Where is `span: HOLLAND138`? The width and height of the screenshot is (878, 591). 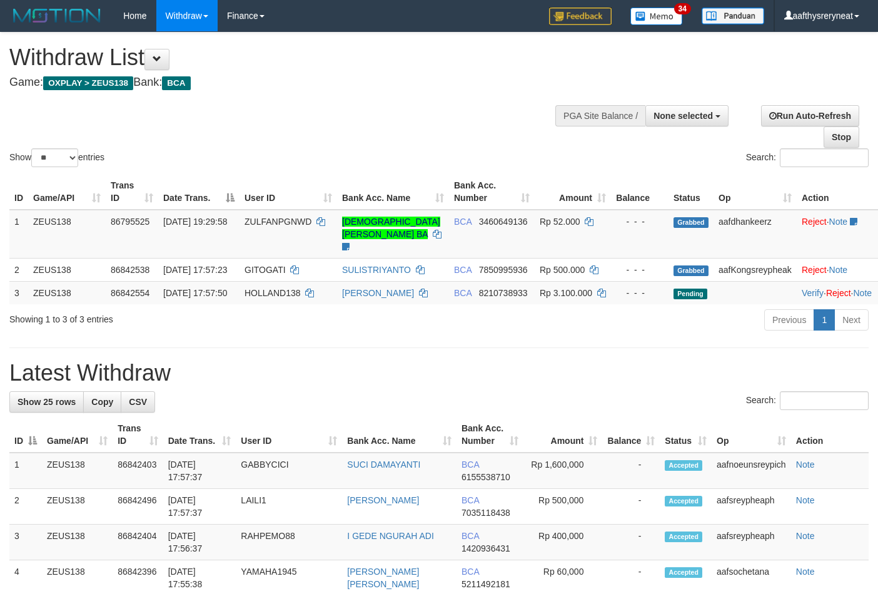 span: HOLLAND138 is located at coordinates (273, 293).